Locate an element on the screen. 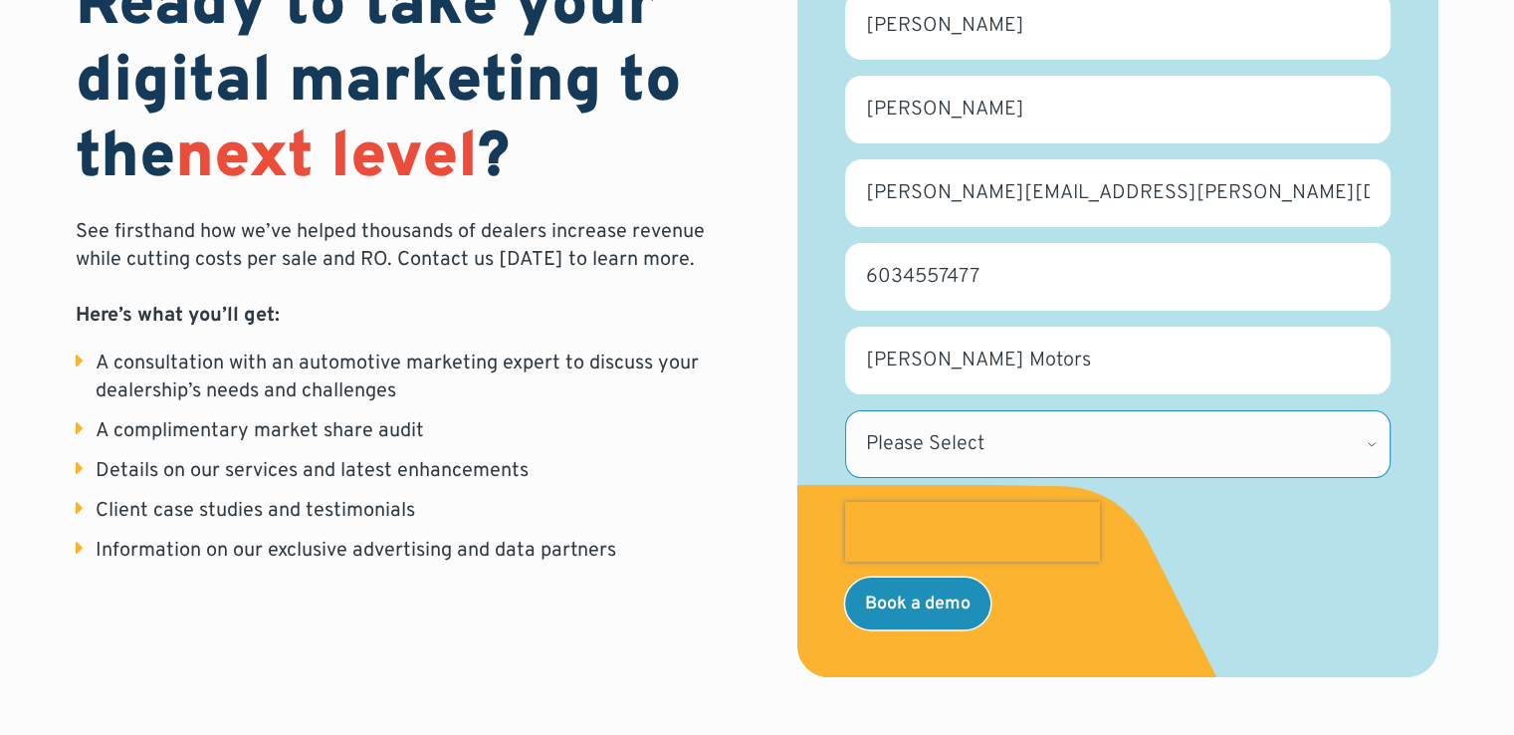  div: Details on our services and latest enhancements is located at coordinates (312, 471).